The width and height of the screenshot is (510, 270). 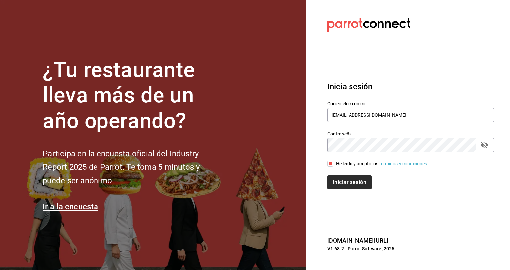 What do you see at coordinates (132, 167) in the screenshot?
I see `h2: Participa en la encuesta oficial del Industry Report 2025 de Parrot. Te toma 5 minutos y puede se...` at bounding box center [132, 167].